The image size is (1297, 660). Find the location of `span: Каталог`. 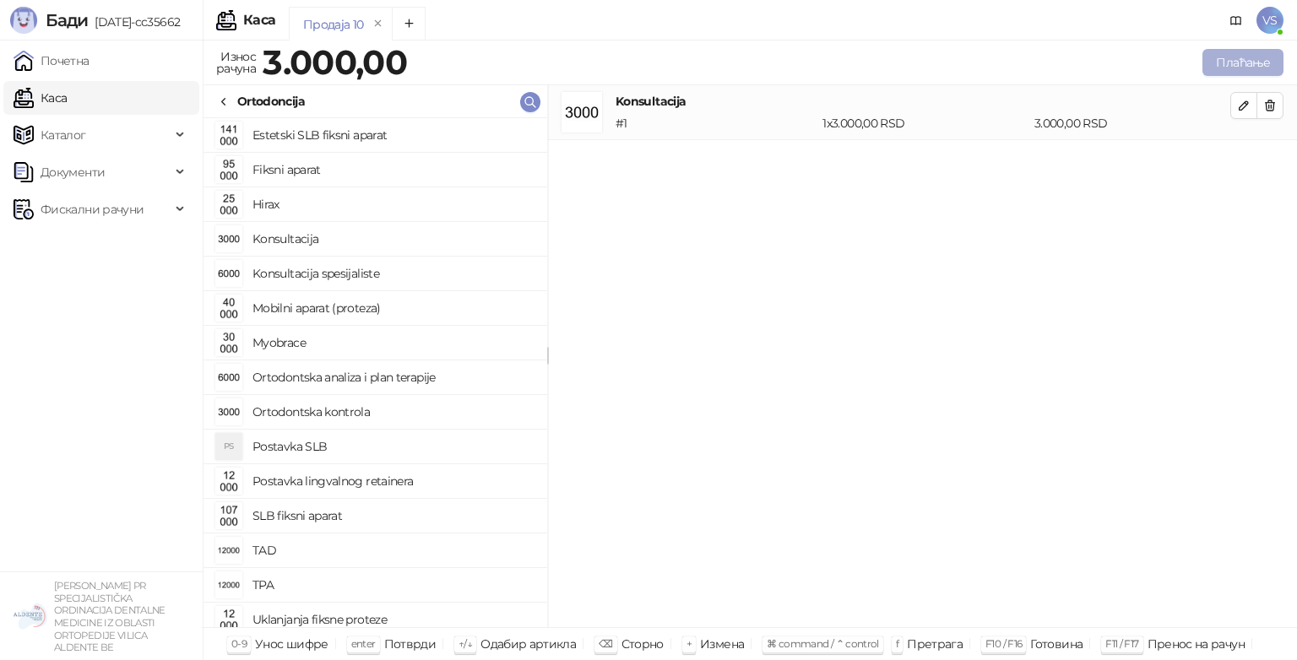

span: Каталог is located at coordinates (63, 135).